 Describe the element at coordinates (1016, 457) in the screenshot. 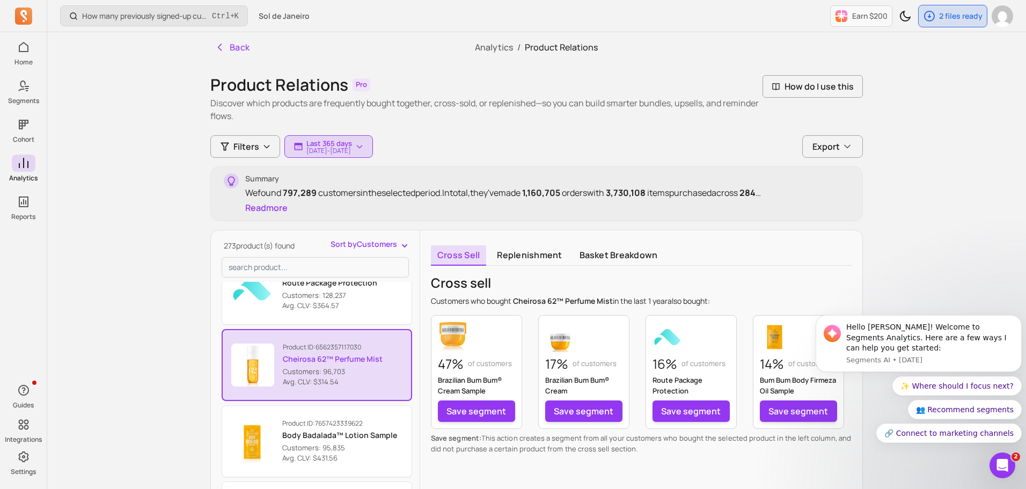

I see `span: 2` at that location.